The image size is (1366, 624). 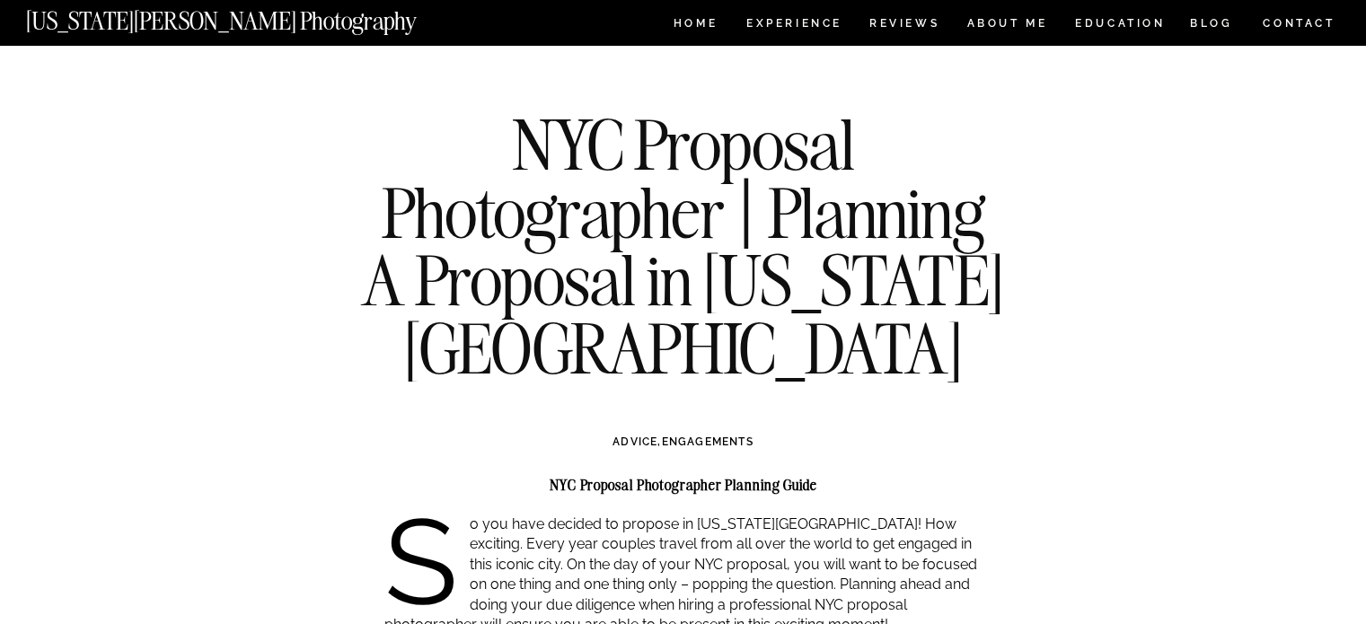 What do you see at coordinates (684, 485) in the screenshot?
I see `strong: NYC Proposal Photographer Planning Guide` at bounding box center [684, 485].